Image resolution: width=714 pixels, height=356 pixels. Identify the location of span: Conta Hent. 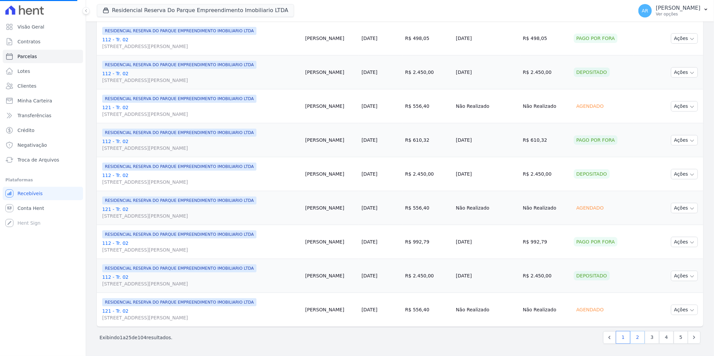
(31, 208).